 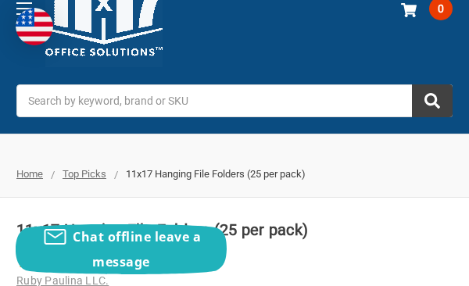 I want to click on span: Toggle menu, so click(x=24, y=9).